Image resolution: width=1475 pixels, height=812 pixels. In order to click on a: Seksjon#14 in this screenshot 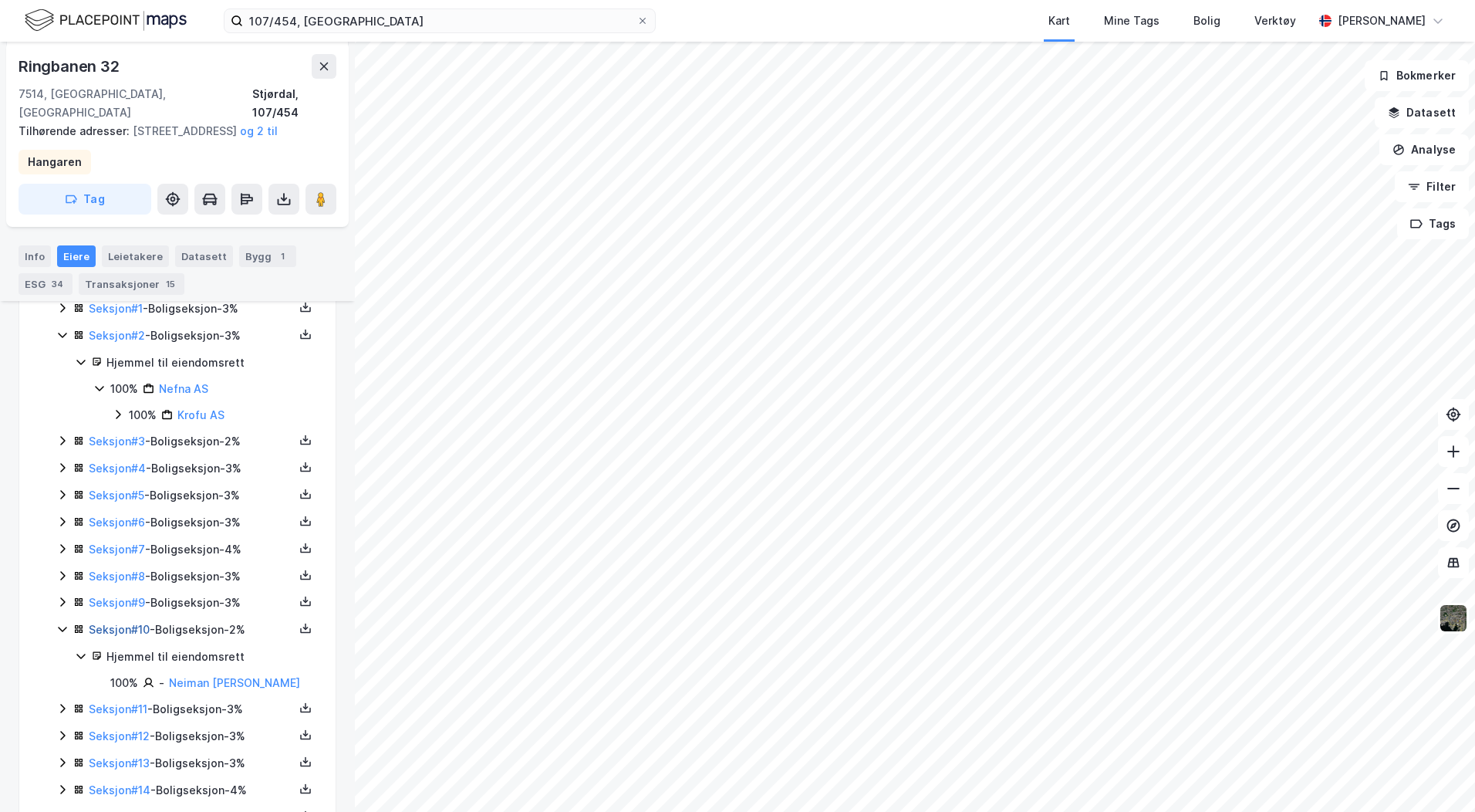, I will do `click(120, 789)`.